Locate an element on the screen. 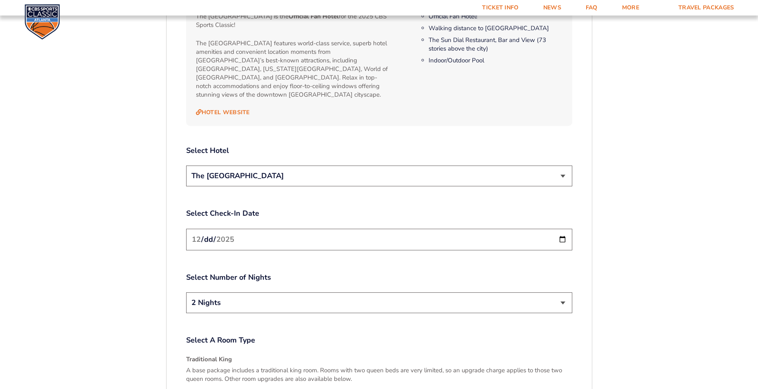 This screenshot has height=389, width=758. h4: Traditional King is located at coordinates (379, 359).